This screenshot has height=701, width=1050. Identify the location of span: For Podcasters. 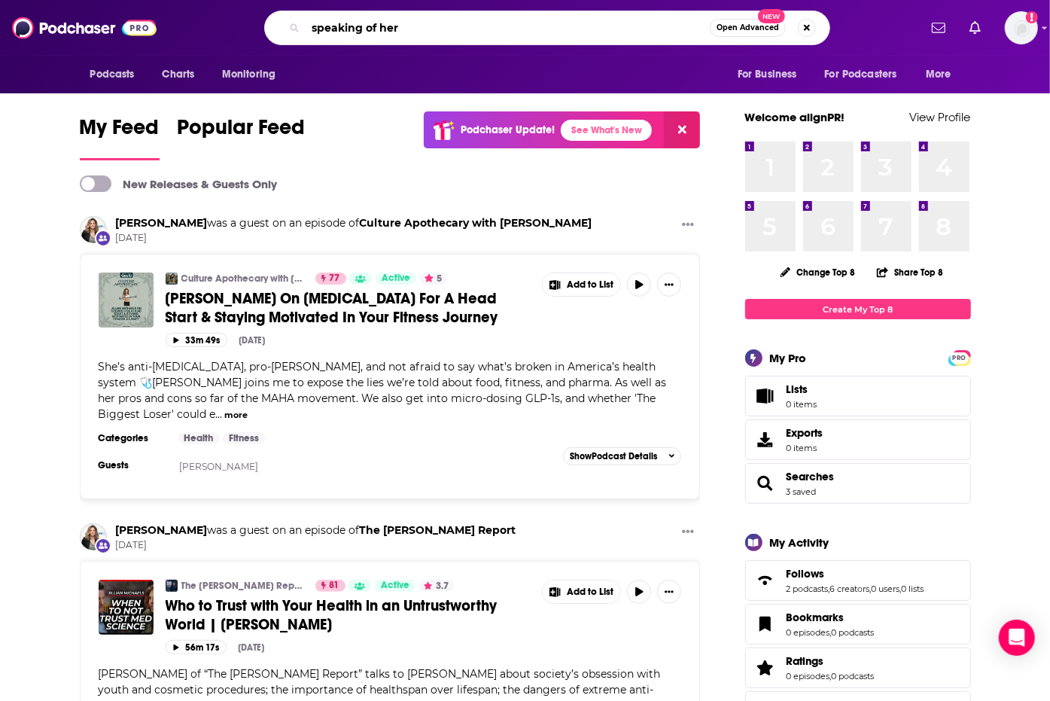
(861, 74).